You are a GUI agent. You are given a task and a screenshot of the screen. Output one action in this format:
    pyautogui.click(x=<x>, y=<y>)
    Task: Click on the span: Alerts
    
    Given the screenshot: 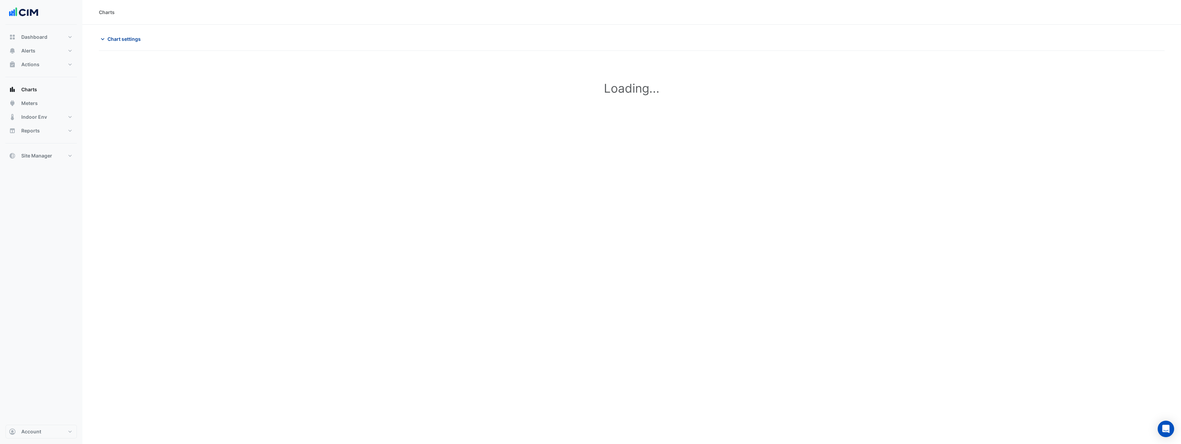 What is the action you would take?
    pyautogui.click(x=28, y=51)
    